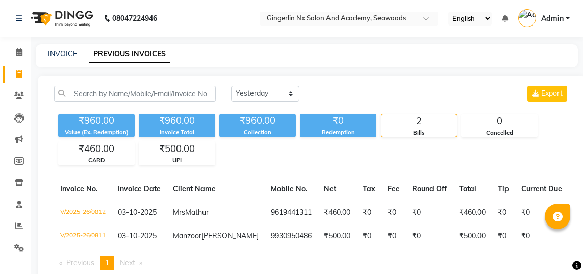 This screenshot has height=274, width=583. I want to click on span: Next, so click(127, 263).